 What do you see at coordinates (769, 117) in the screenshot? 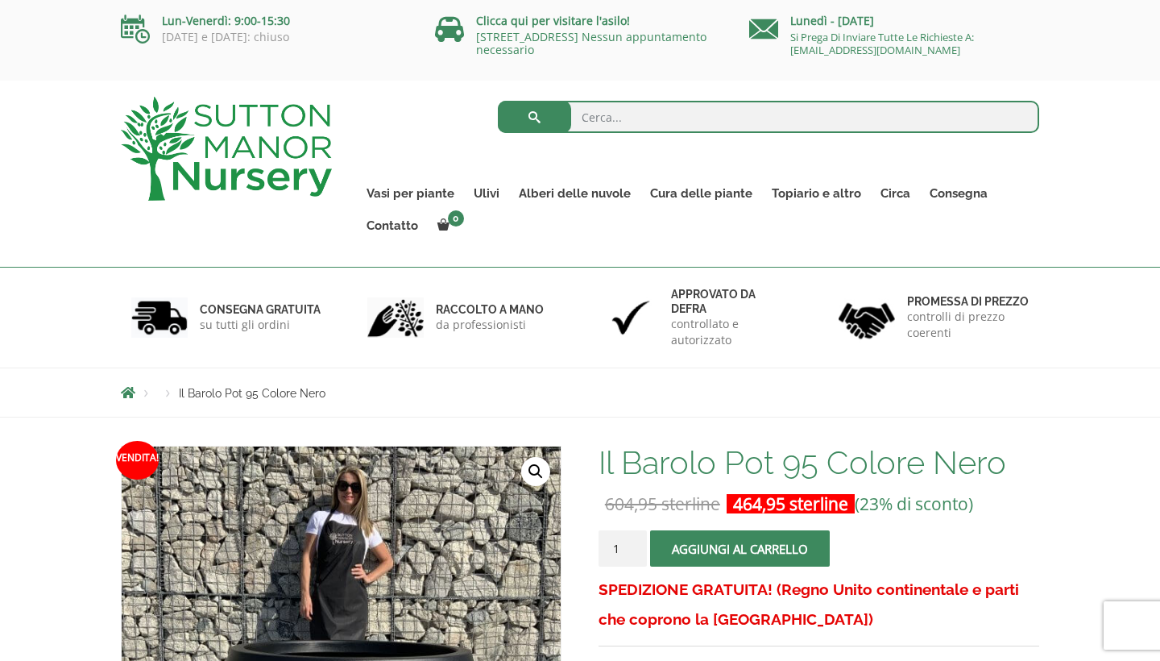
I see `input: Cerca...` at bounding box center [769, 117].